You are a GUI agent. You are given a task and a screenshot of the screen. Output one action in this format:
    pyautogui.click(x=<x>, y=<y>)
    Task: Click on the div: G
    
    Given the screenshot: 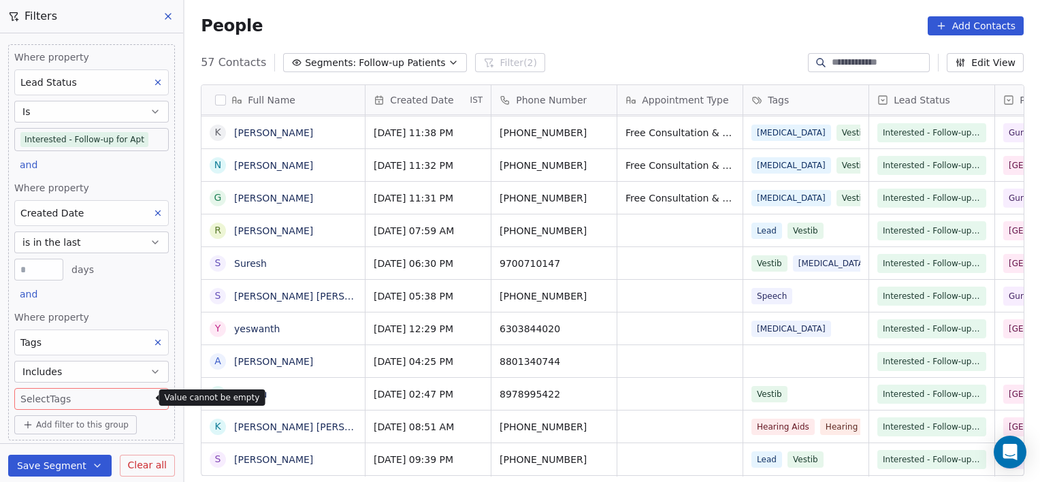 What is the action you would take?
    pyautogui.click(x=218, y=197)
    